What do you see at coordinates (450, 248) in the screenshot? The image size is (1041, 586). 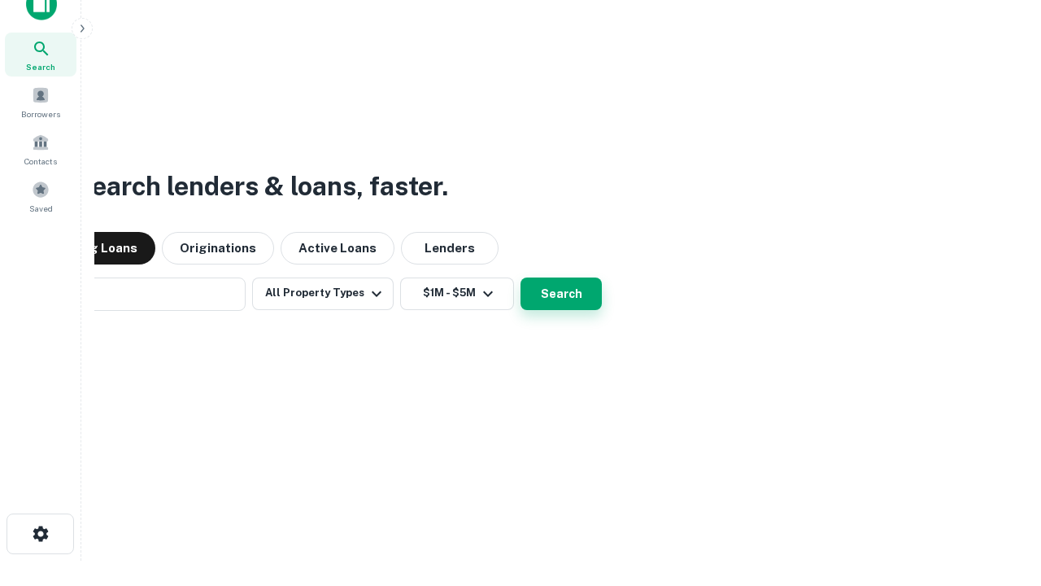 I see `button: Lenders` at bounding box center [450, 248].